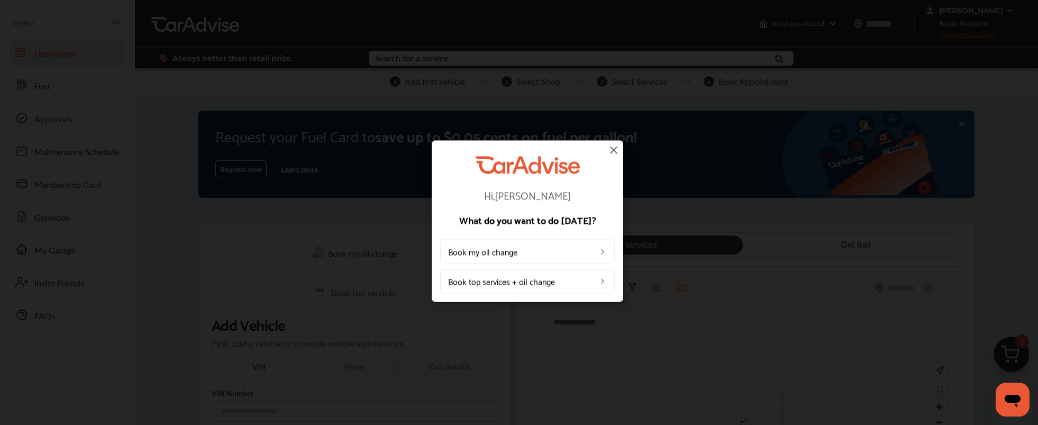 This screenshot has width=1038, height=425. What do you see at coordinates (527, 251) in the screenshot?
I see `a: Book my oil change` at bounding box center [527, 251].